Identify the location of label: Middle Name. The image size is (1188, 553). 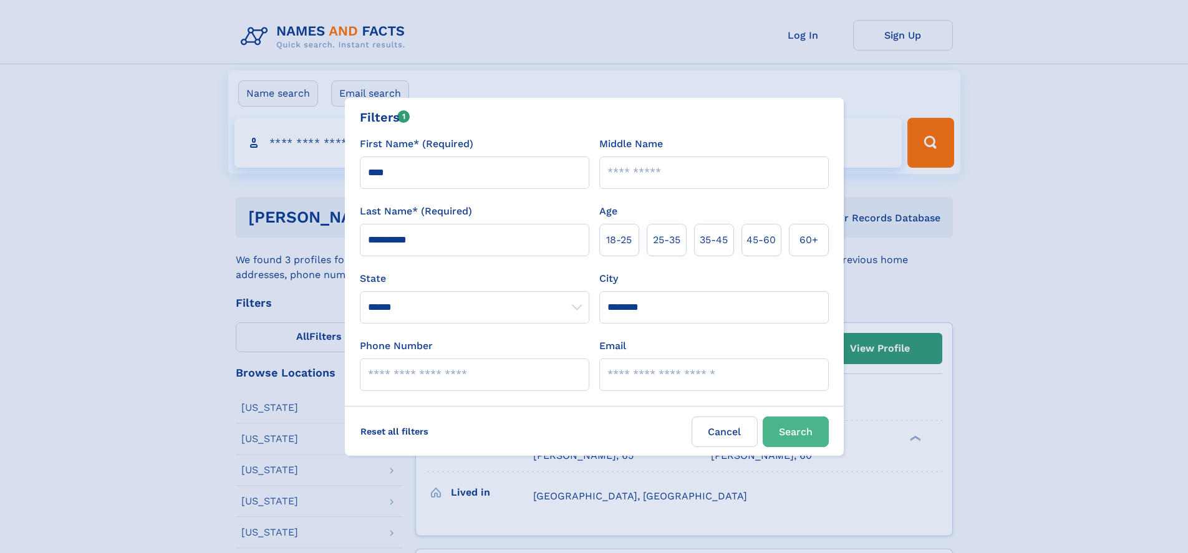
(631, 144).